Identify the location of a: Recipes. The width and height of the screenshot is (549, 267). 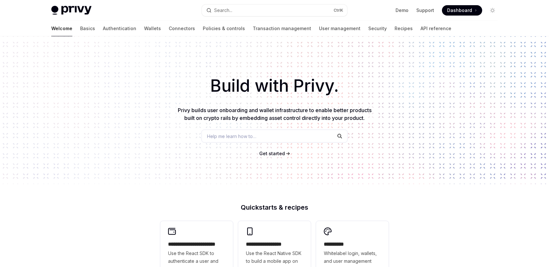
(404, 29).